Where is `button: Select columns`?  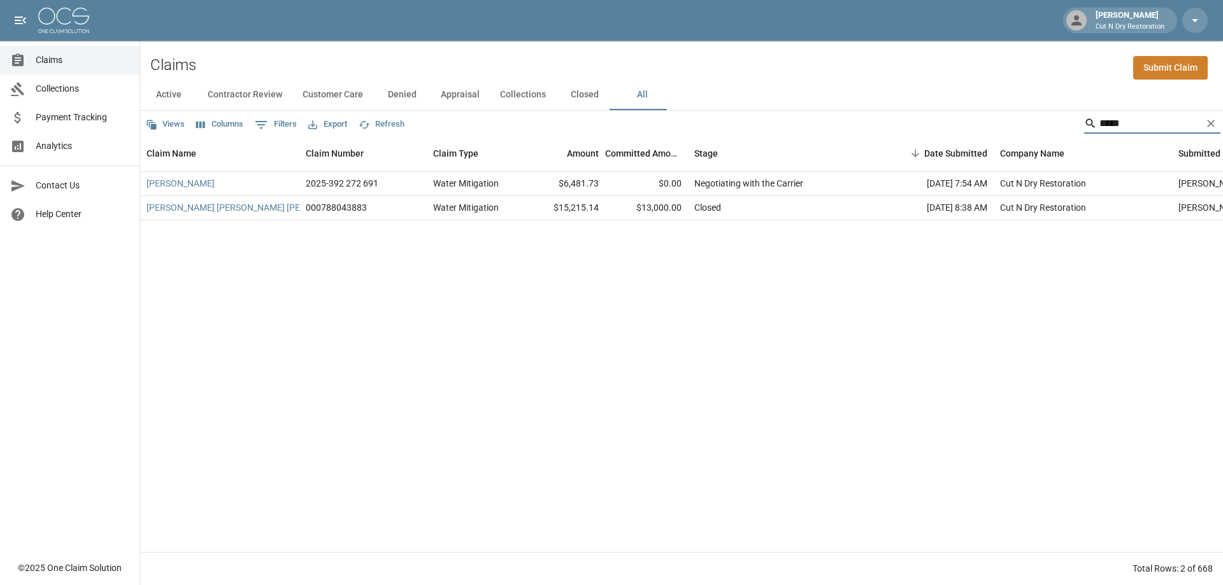 button: Select columns is located at coordinates (220, 124).